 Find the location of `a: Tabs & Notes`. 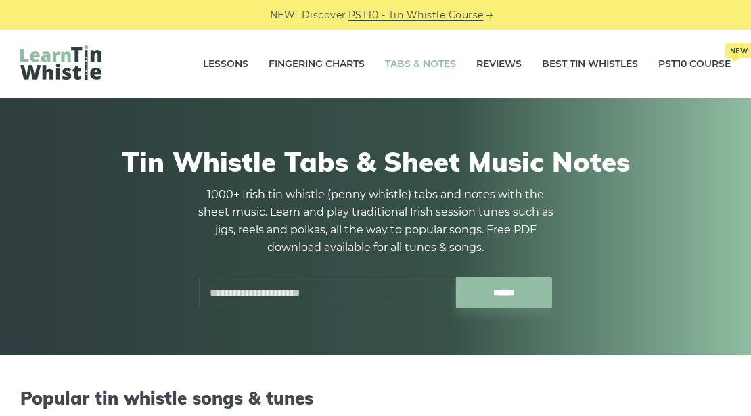

a: Tabs & Notes is located at coordinates (420, 64).